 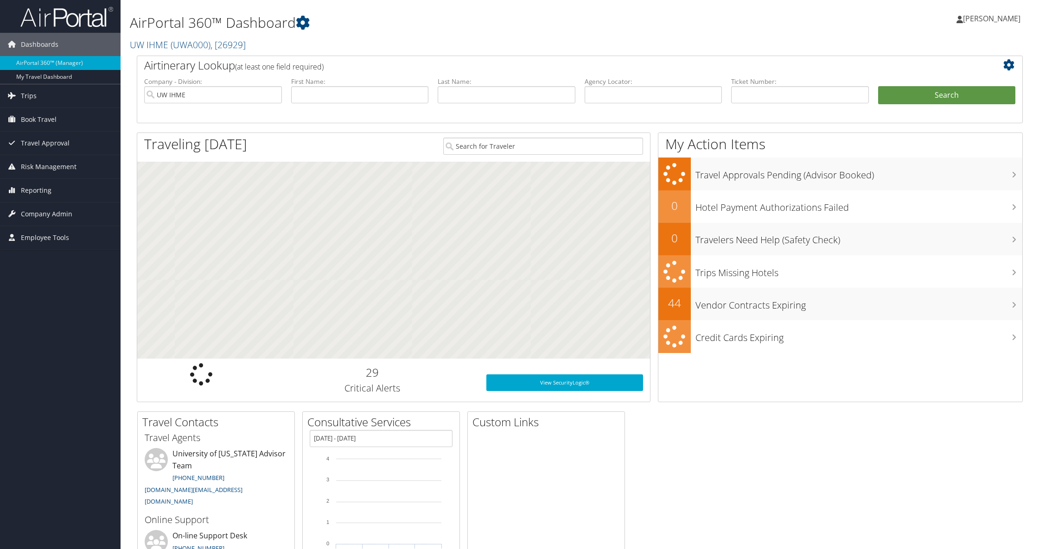 What do you see at coordinates (216, 438) in the screenshot?
I see `h3: Travel Agents` at bounding box center [216, 438].